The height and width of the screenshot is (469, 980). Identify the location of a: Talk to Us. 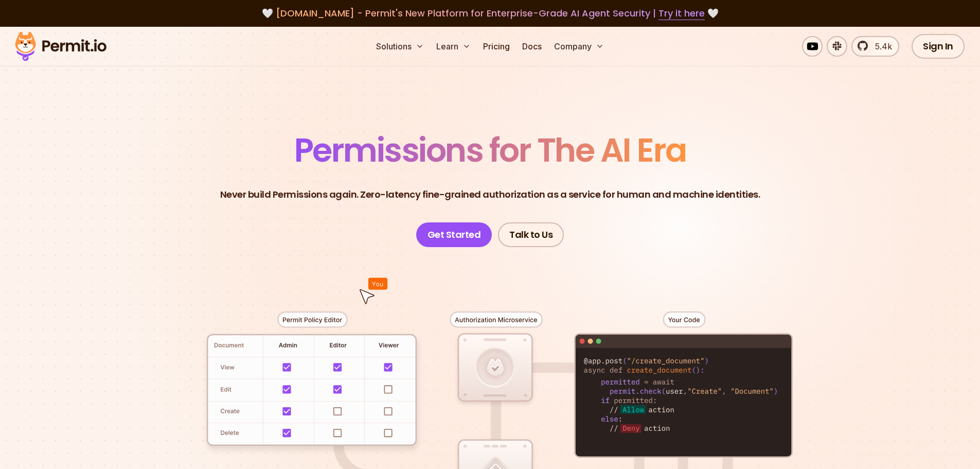
(531, 235).